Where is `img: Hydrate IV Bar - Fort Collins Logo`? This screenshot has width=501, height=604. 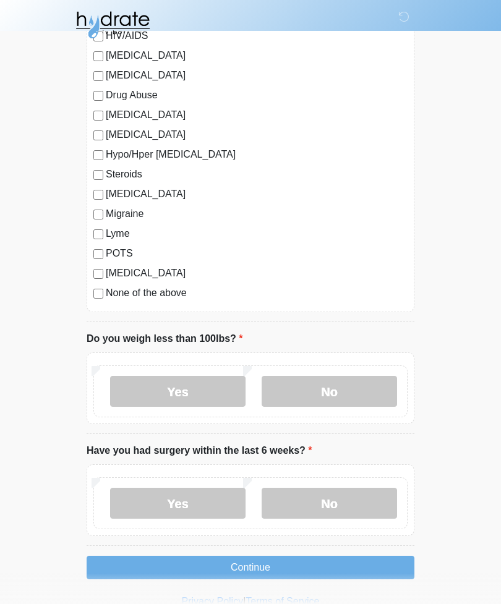
img: Hydrate IV Bar - Fort Collins Logo is located at coordinates (112, 25).